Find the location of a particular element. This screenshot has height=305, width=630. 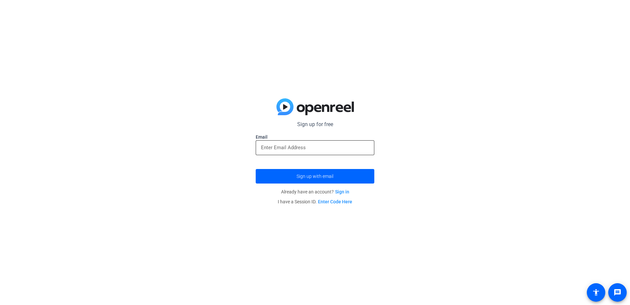

a: Enter Code Here is located at coordinates (335, 201).